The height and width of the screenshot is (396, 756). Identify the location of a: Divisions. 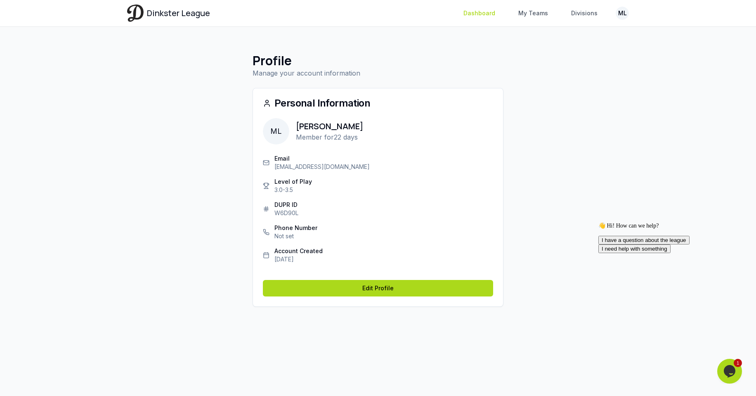
(584, 13).